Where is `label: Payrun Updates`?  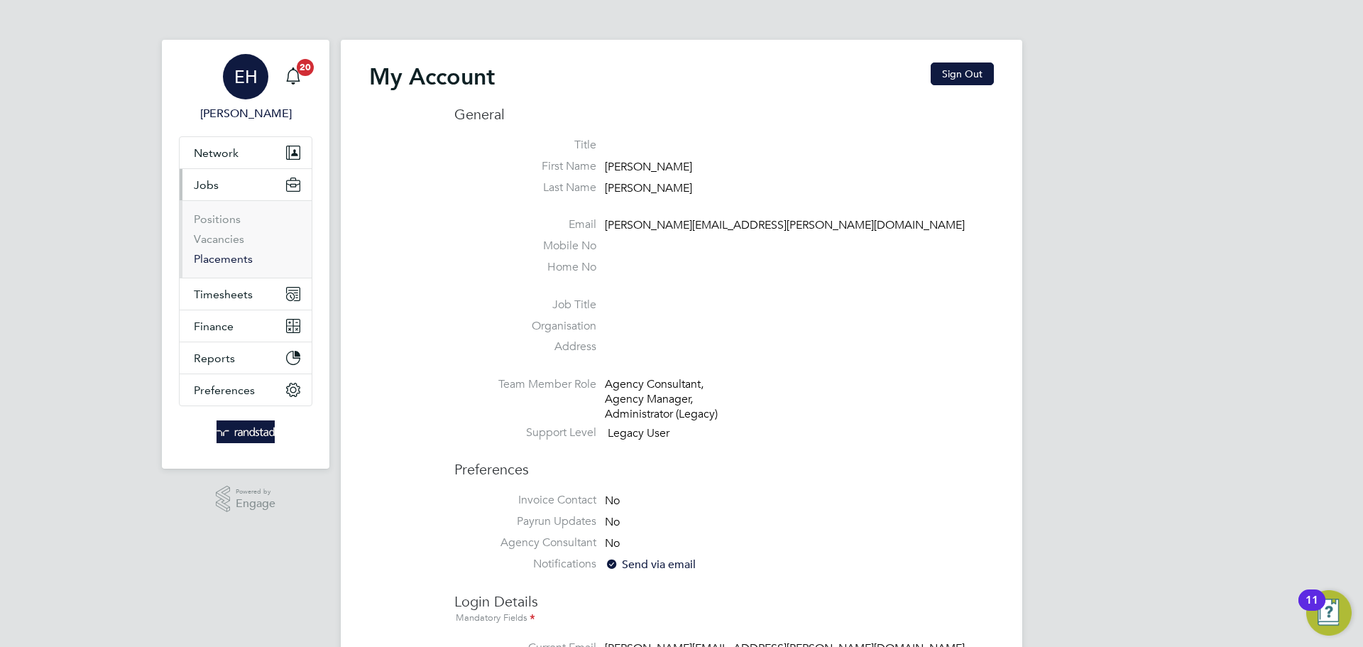
label: Payrun Updates is located at coordinates (525, 521).